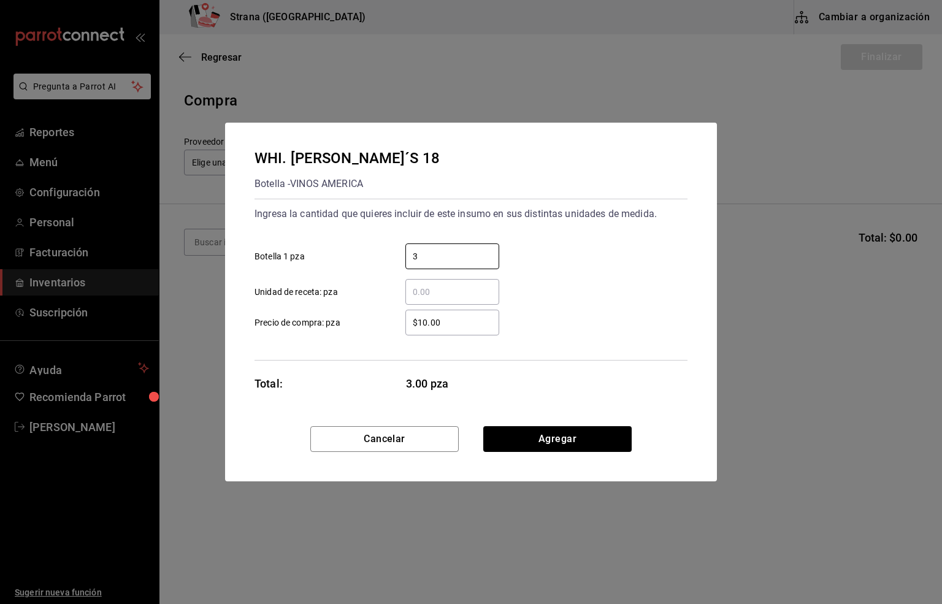 This screenshot has width=942, height=604. I want to click on span: Botella 1 pza, so click(280, 256).